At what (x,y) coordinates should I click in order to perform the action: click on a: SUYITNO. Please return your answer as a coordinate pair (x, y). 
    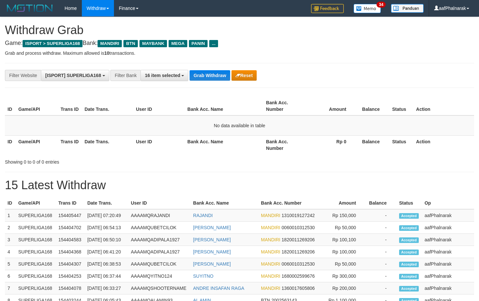
    Looking at the image, I should click on (203, 276).